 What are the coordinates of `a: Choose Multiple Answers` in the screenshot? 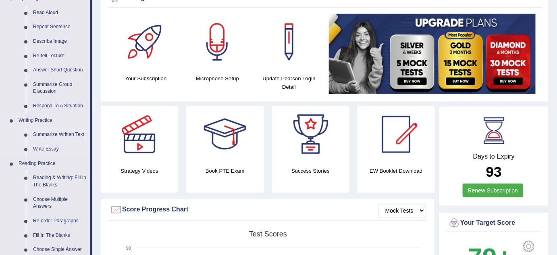 It's located at (60, 203).